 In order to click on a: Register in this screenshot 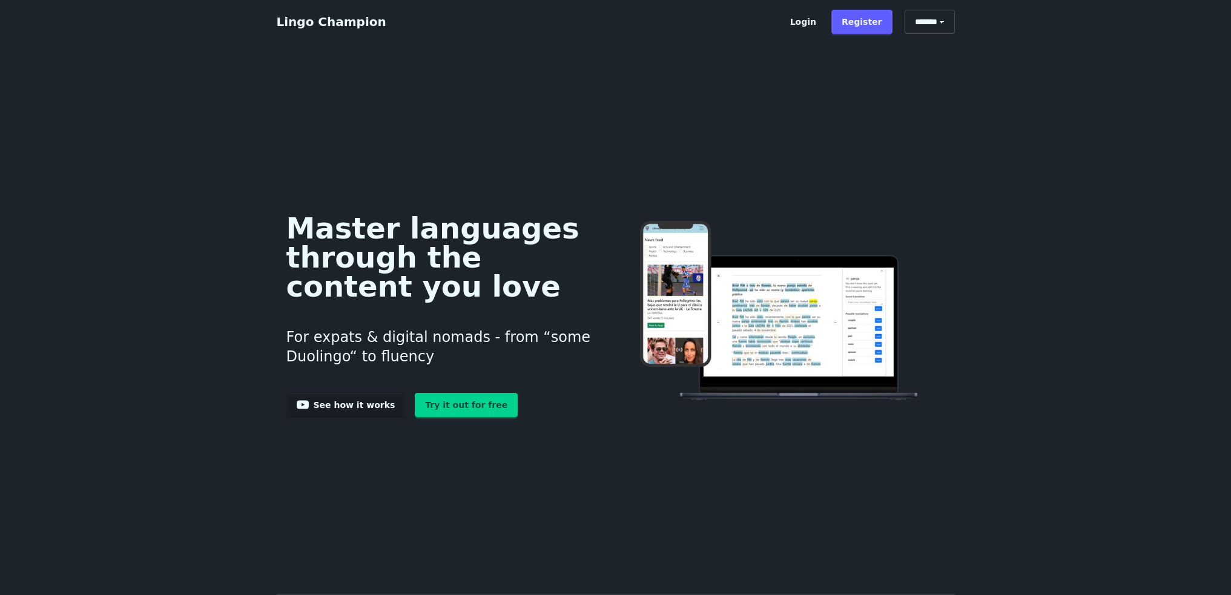, I will do `click(861, 22)`.